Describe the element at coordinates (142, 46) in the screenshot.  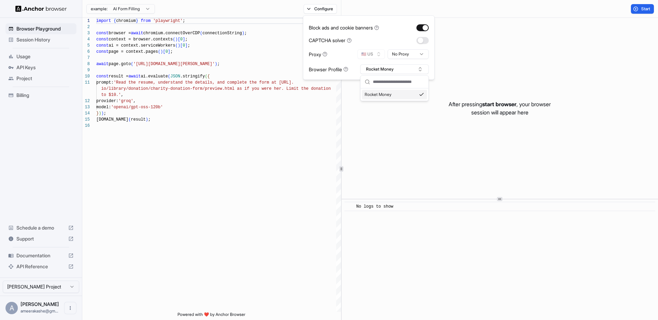
I see `span: ai = context.serviceWorkers` at that location.